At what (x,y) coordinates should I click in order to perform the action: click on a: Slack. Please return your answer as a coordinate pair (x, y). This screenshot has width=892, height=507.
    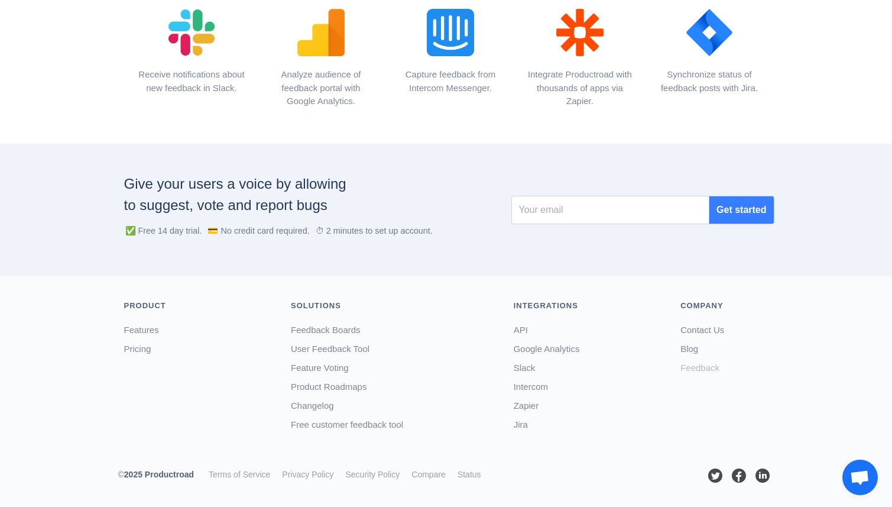
    Looking at the image, I should click on (524, 367).